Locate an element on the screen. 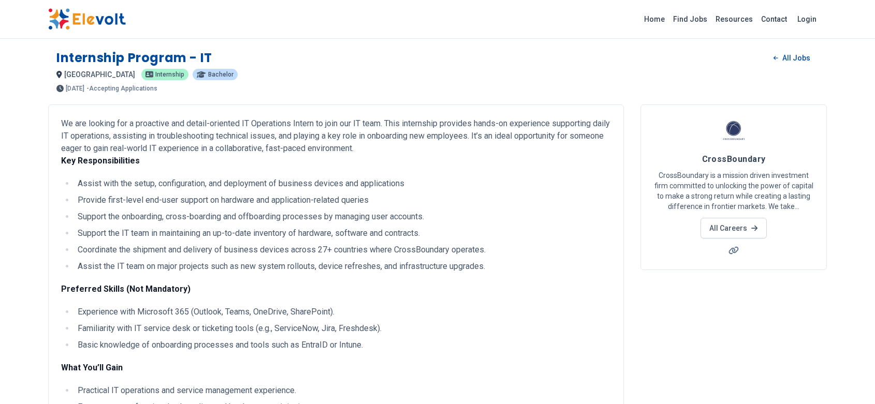 The image size is (875, 404). a: Login is located at coordinates (806, 19).